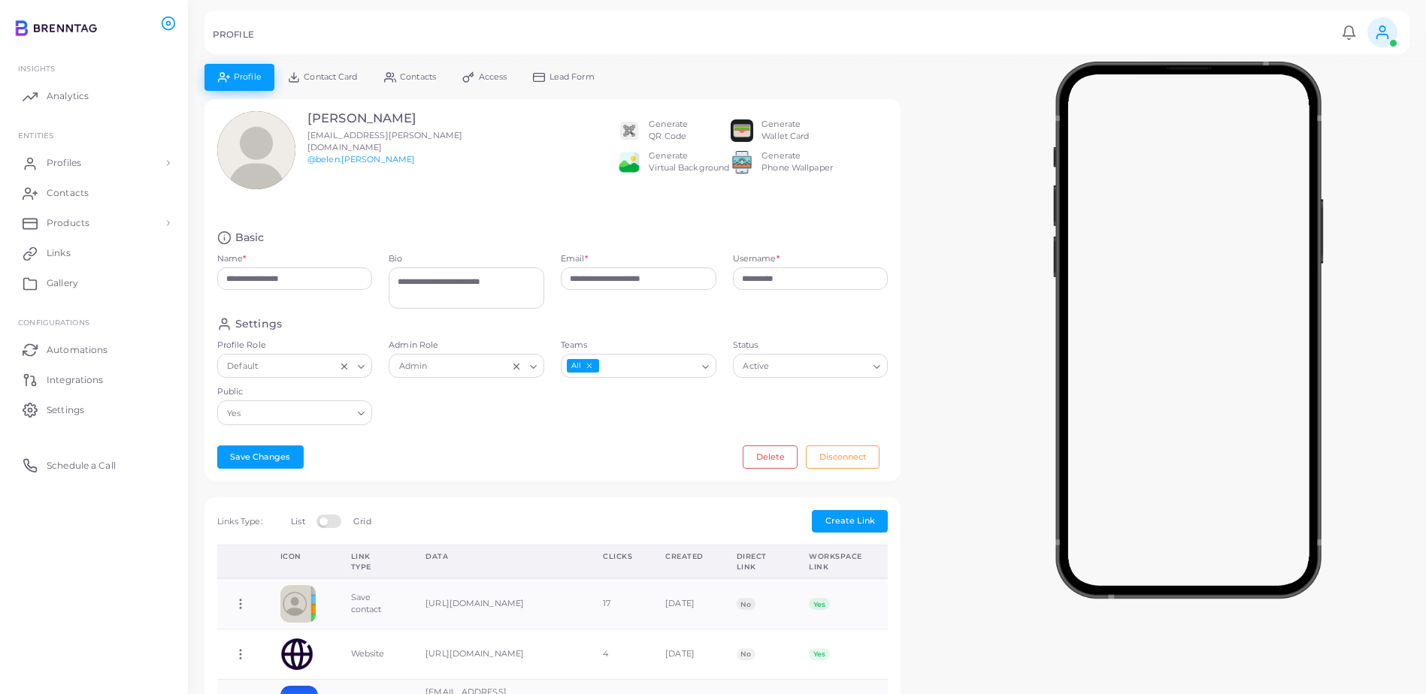 This screenshot has height=694, width=1426. Describe the element at coordinates (413, 367) in the screenshot. I see `span: Admin` at that location.